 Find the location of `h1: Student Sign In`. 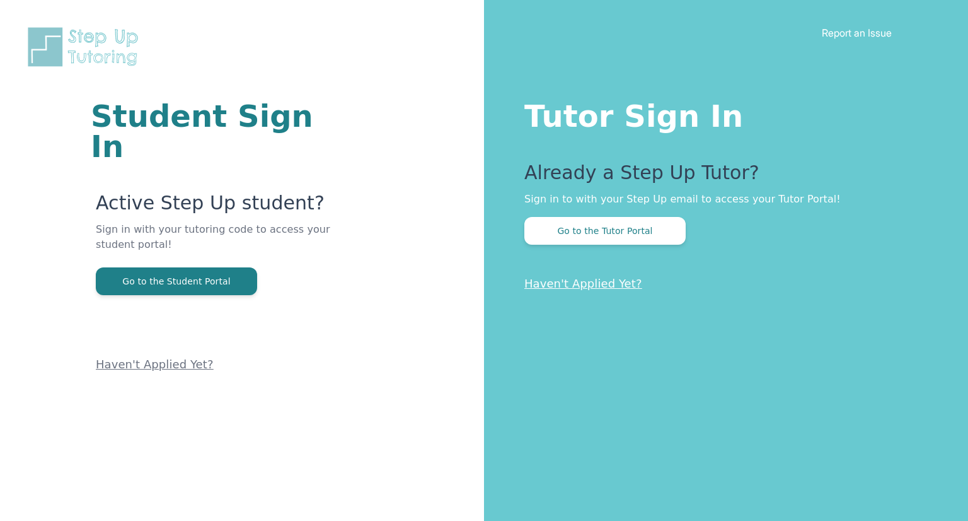

h1: Student Sign In is located at coordinates (212, 131).